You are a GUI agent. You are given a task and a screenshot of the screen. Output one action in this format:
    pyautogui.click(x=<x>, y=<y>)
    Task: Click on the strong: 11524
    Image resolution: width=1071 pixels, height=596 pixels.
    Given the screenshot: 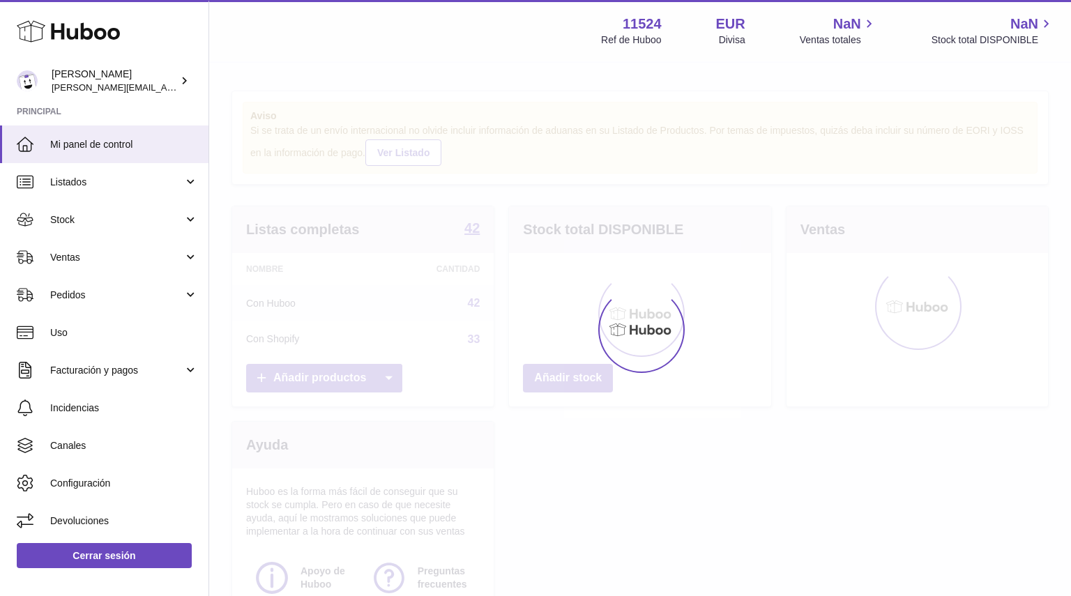 What is the action you would take?
    pyautogui.click(x=642, y=24)
    